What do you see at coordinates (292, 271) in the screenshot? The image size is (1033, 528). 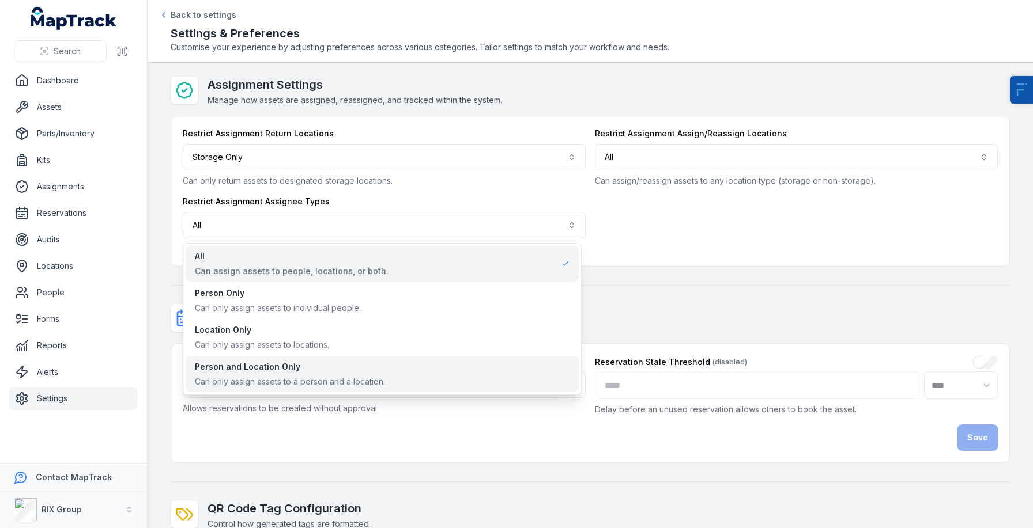 I see `div: Can assign assets to people, locations, or both.` at bounding box center [292, 271].